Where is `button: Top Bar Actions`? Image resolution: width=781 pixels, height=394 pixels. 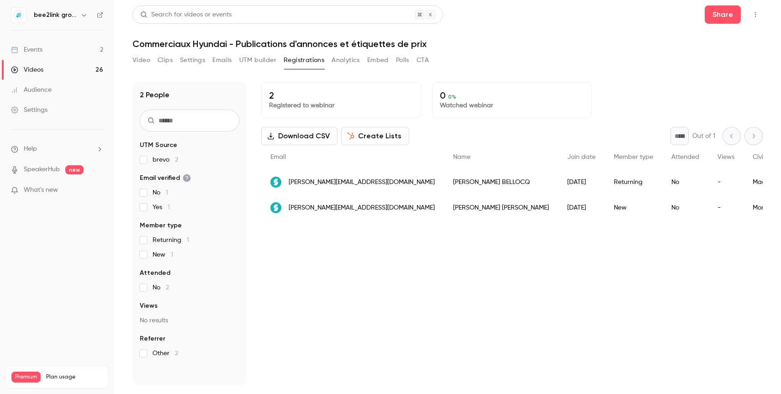
button: Top Bar Actions is located at coordinates (755, 15).